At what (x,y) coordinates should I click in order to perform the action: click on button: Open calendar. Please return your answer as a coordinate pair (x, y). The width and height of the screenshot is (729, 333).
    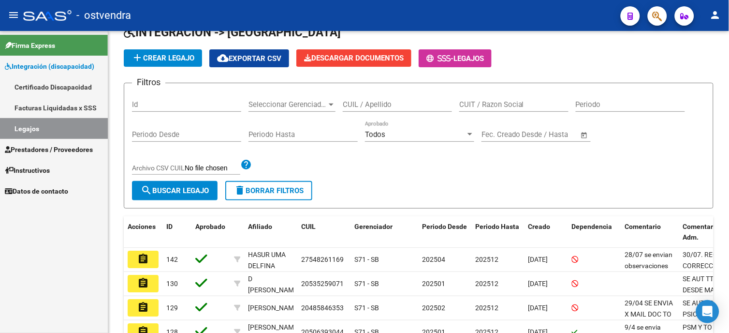
    Looking at the image, I should click on (584, 135).